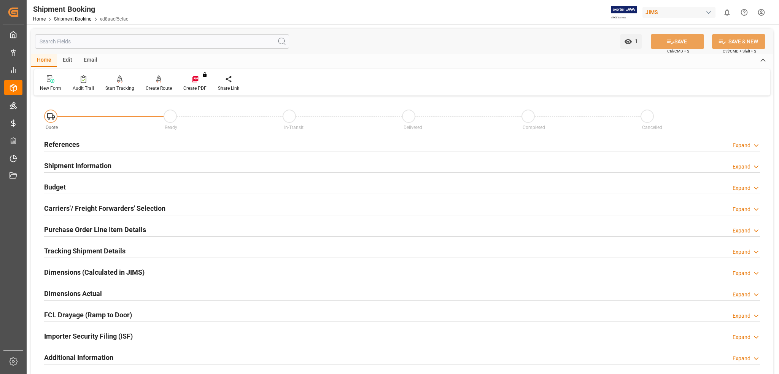 This screenshot has width=779, height=374. What do you see at coordinates (294, 127) in the screenshot?
I see `span: In-Transit` at bounding box center [294, 127].